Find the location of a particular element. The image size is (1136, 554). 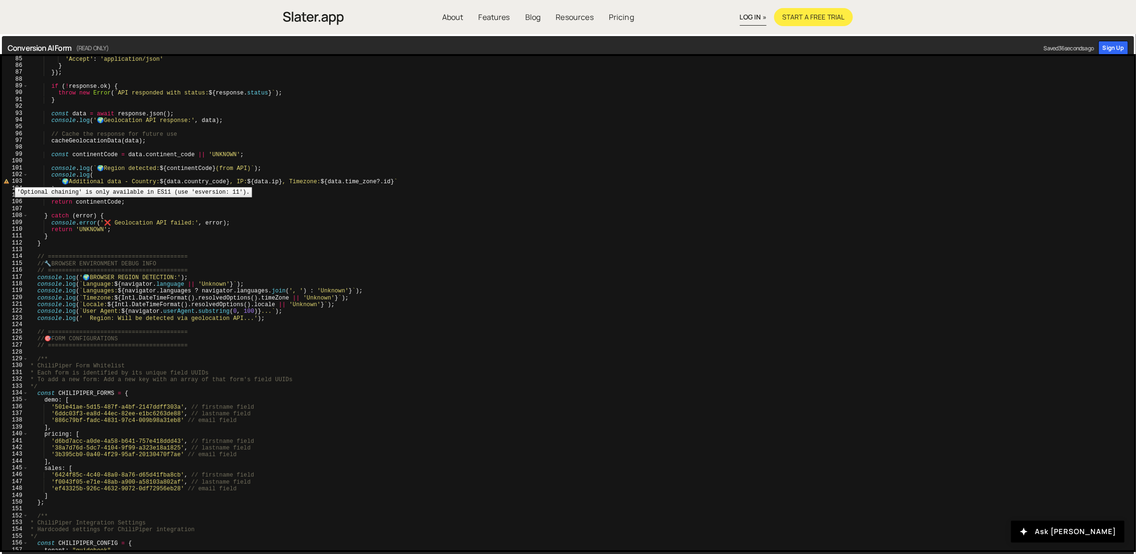

div: 97 is located at coordinates (15, 141).